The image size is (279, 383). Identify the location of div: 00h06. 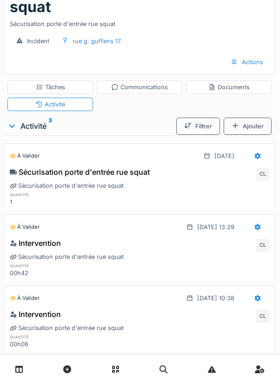
(52, 344).